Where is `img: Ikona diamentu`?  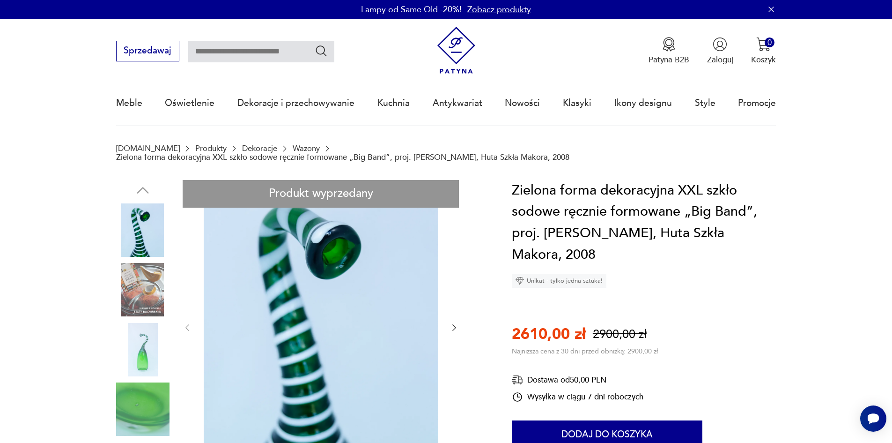
img: Ikona diamentu is located at coordinates (520, 281).